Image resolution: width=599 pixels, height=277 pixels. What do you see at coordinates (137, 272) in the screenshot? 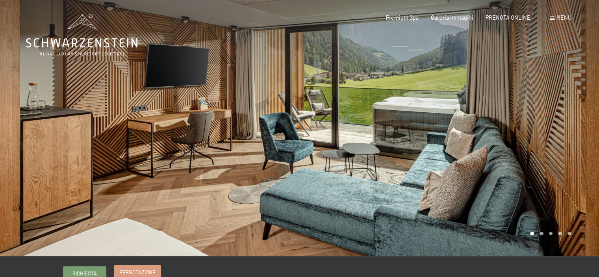
I see `span: Prenotazione` at bounding box center [137, 272].